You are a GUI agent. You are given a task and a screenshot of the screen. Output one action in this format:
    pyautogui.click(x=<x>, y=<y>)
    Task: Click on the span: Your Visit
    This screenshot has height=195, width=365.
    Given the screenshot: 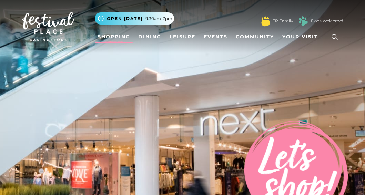 What is the action you would take?
    pyautogui.click(x=300, y=37)
    